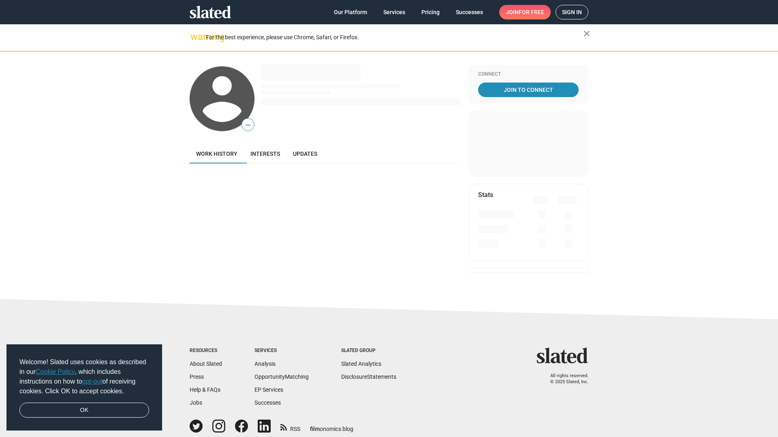  Describe the element at coordinates (571, 12) in the screenshot. I see `span: Sign in` at that location.